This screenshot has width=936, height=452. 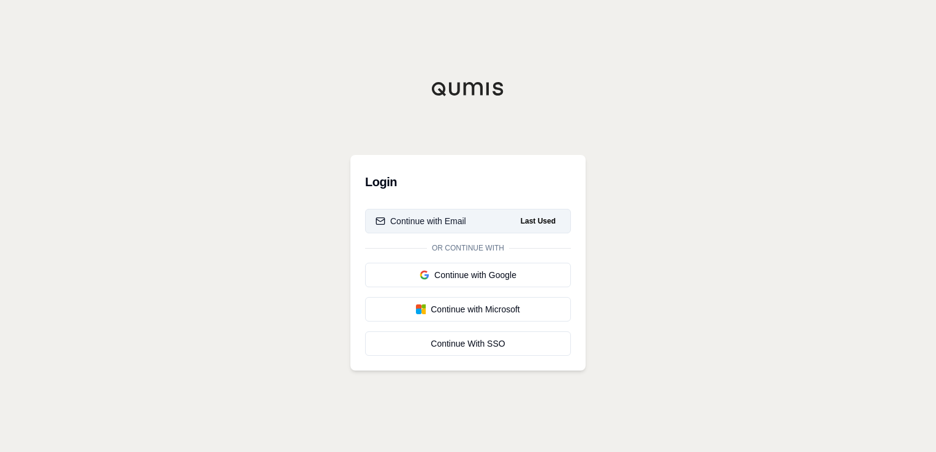 What do you see at coordinates (468, 344) in the screenshot?
I see `a: Continue With SSO` at bounding box center [468, 344].